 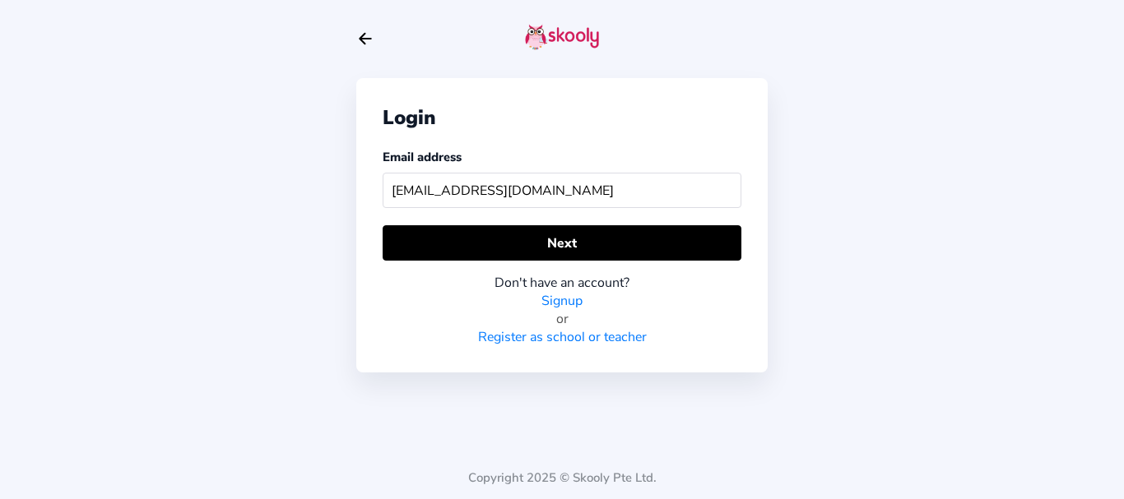 What do you see at coordinates (365, 39) in the screenshot?
I see `button: arrow back outline` at bounding box center [365, 39].